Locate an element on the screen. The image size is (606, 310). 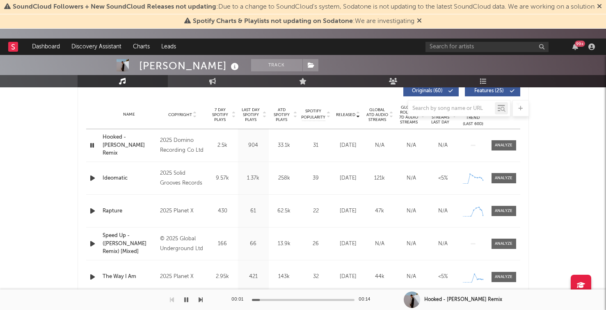
a: Leads is located at coordinates (169, 47).